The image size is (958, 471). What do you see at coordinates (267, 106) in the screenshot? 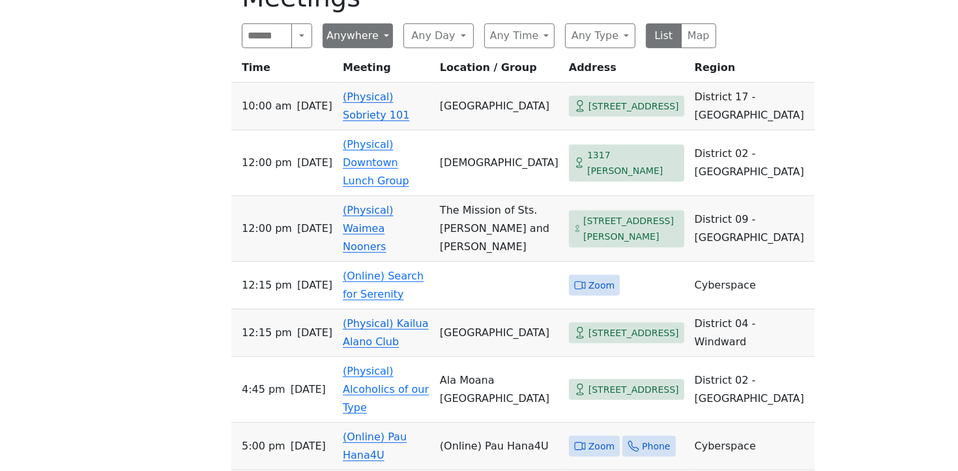
I see `span: 10:00 AM` at bounding box center [267, 106].